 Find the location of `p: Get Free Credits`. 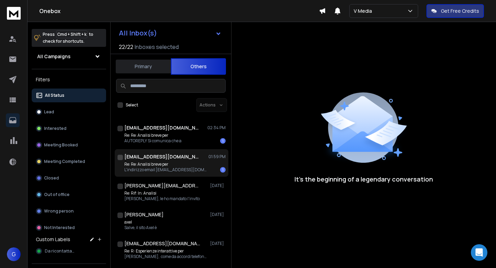

p: Get Free Credits is located at coordinates (459, 11).